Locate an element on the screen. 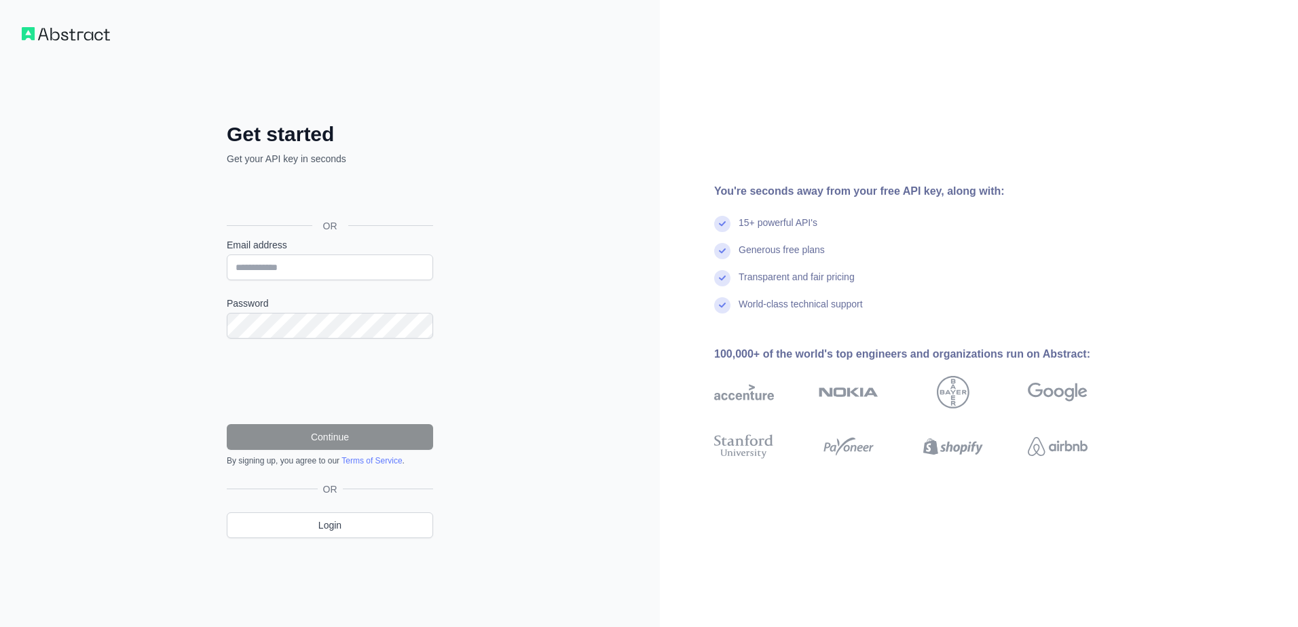  img: accenture is located at coordinates (744, 392).